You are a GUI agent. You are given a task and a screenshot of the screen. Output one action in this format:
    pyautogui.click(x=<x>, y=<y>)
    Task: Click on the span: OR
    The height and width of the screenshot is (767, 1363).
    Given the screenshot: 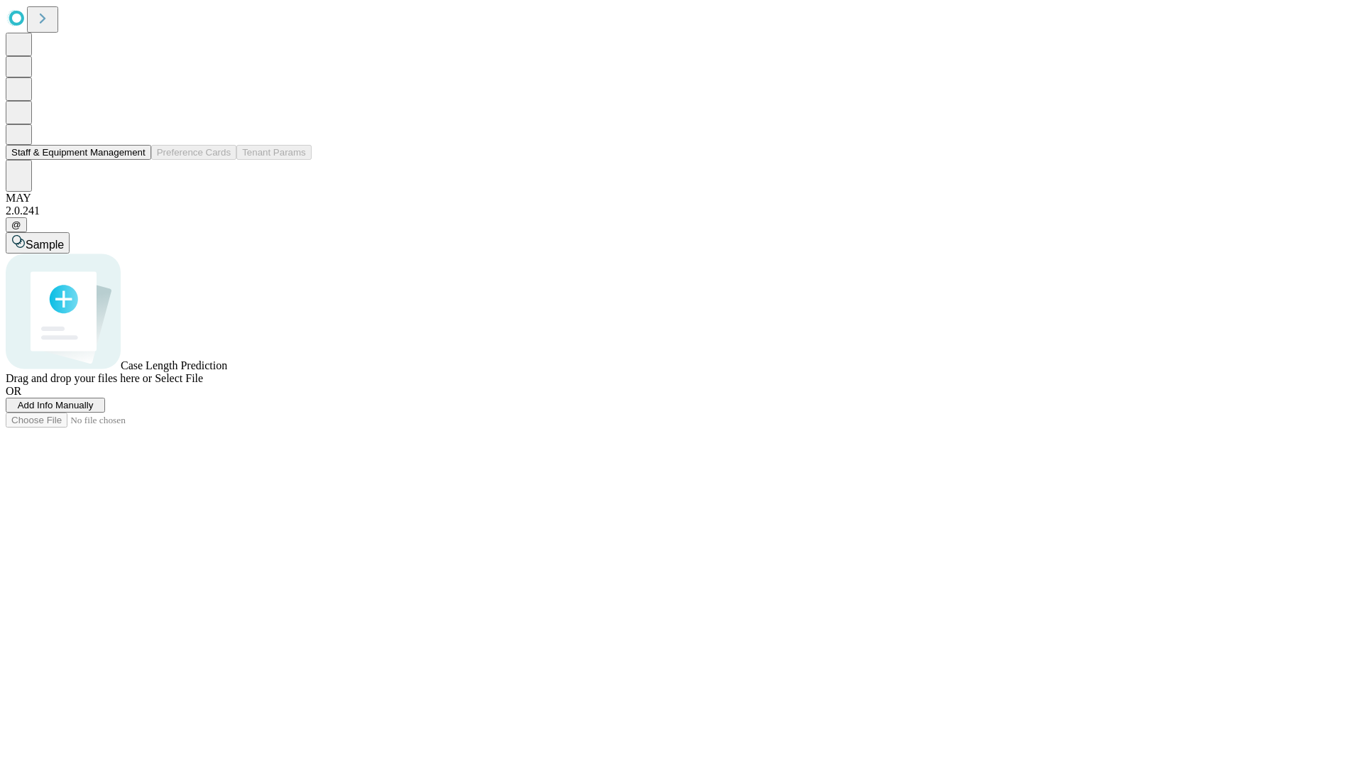 What is the action you would take?
    pyautogui.click(x=13, y=390)
    